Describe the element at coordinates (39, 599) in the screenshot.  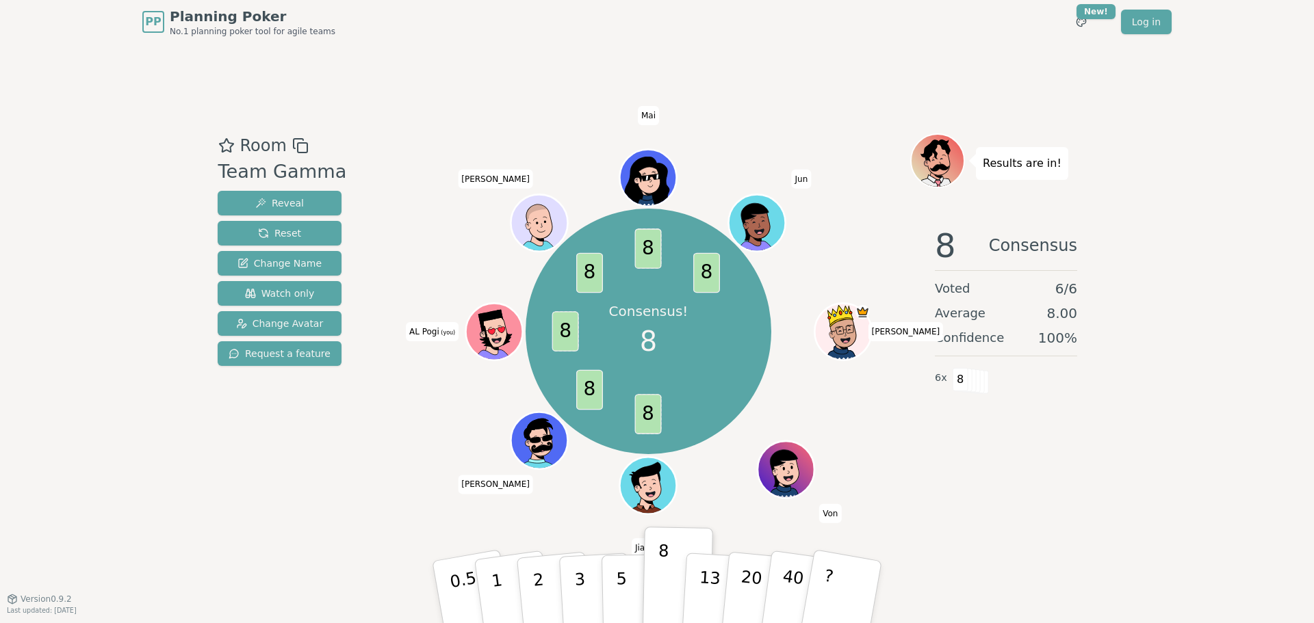
I see `button: Version0.9.2` at that location.